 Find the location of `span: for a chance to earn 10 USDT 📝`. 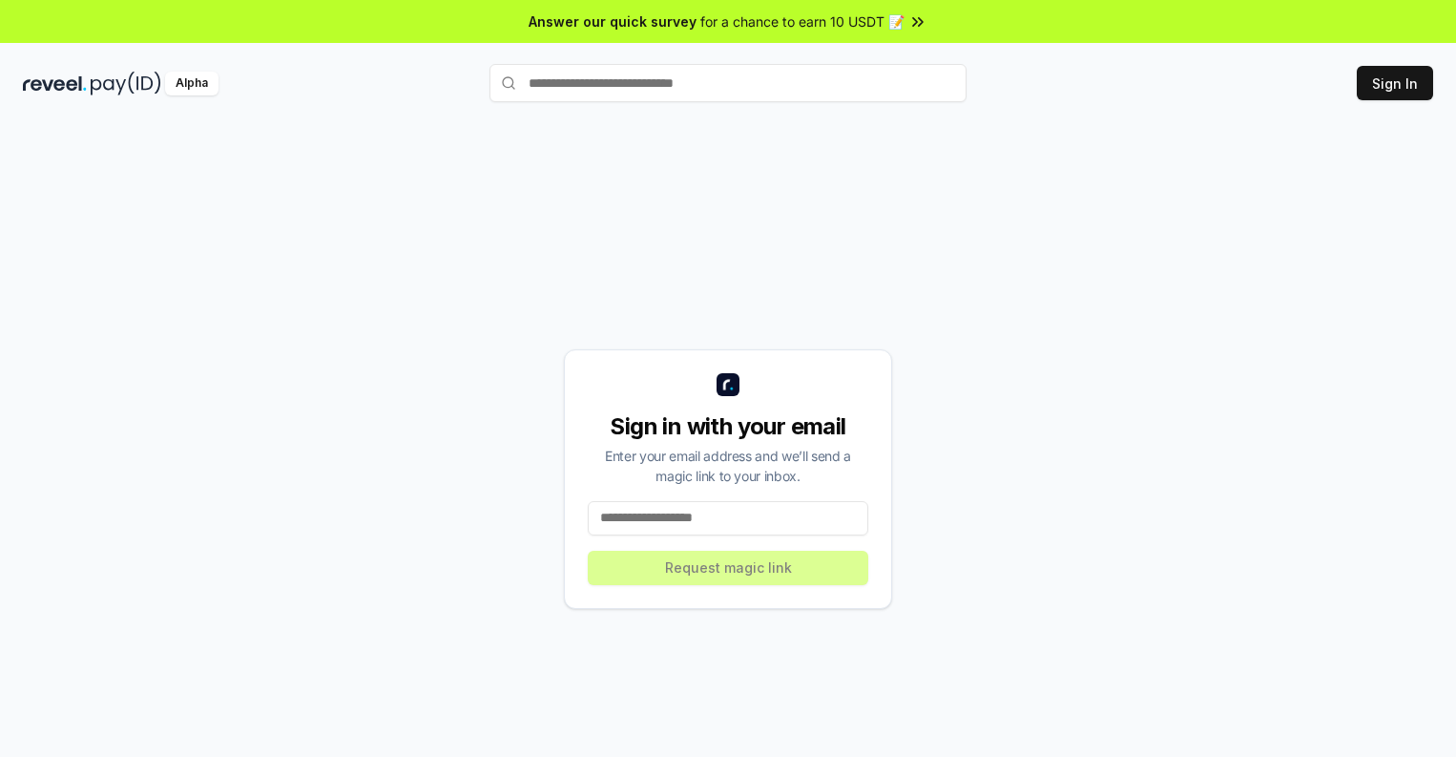

span: for a chance to earn 10 USDT 📝 is located at coordinates (802, 21).